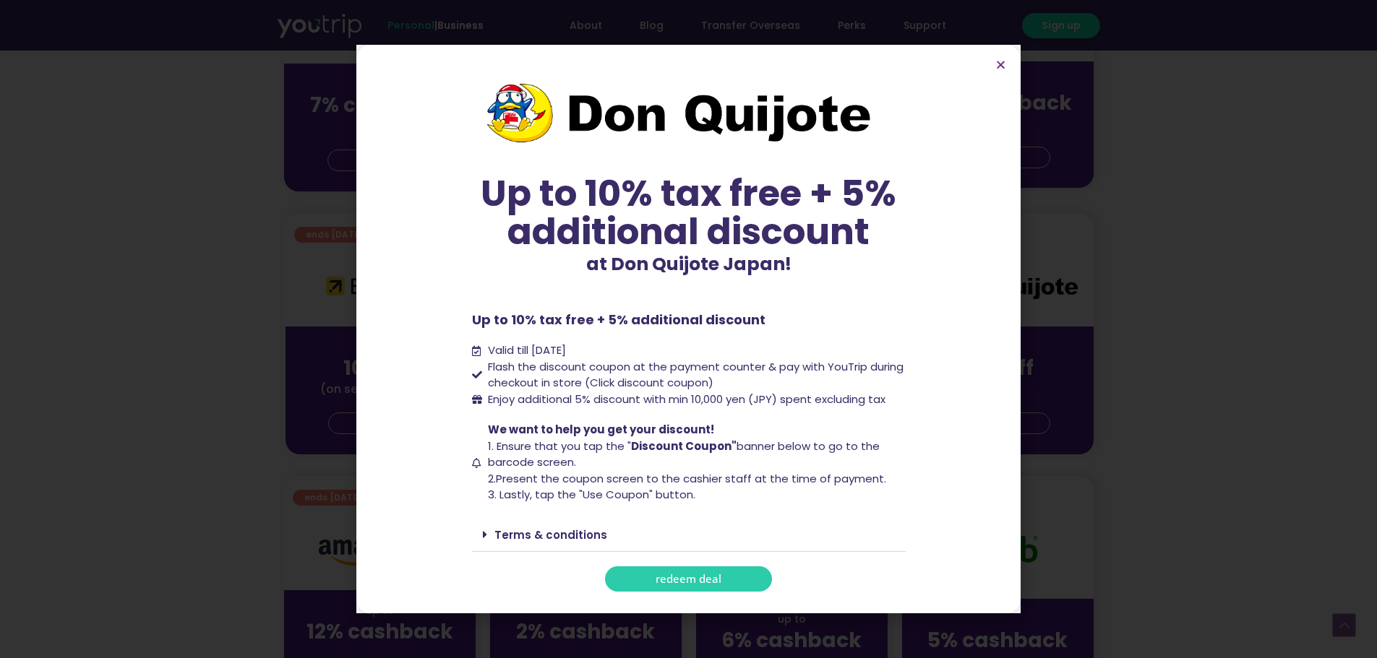  I want to click on div: Terms & conditions, so click(689, 535).